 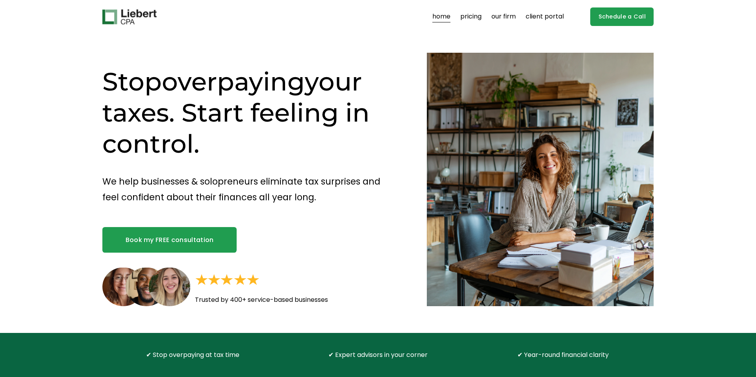 What do you see at coordinates (622, 17) in the screenshot?
I see `a: Schedule a Call` at bounding box center [622, 17].